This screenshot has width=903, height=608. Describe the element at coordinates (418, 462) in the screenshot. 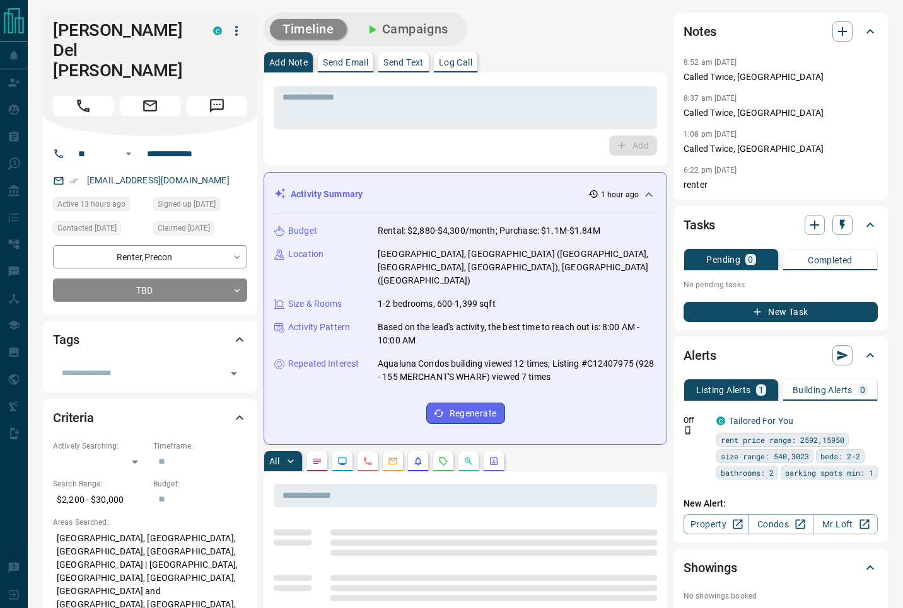

I see `svg: Listing Alerts` at that location.